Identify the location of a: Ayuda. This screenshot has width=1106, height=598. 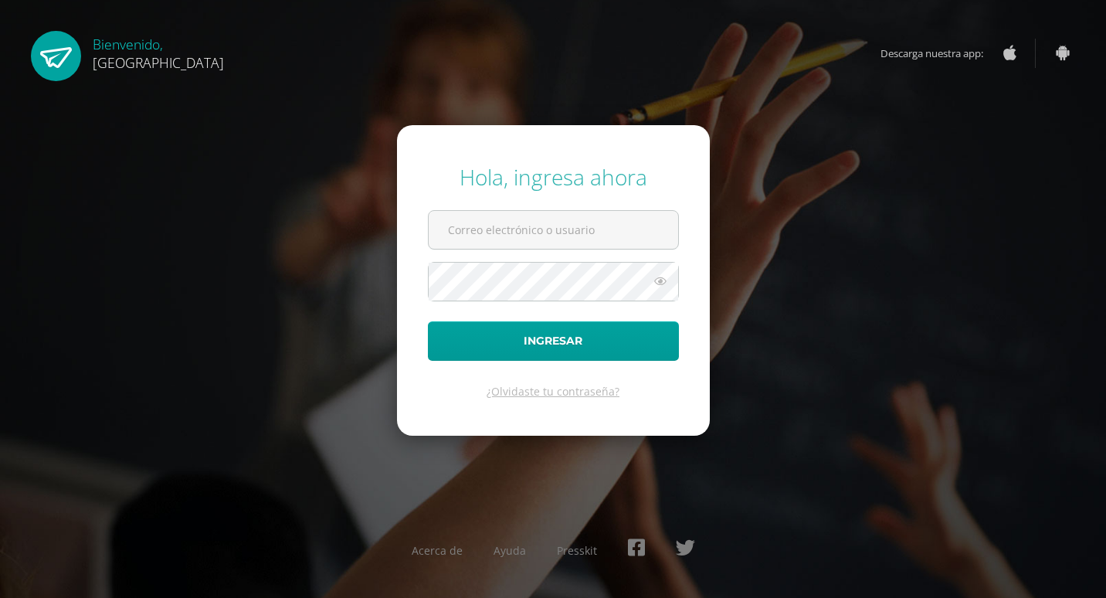
(510, 550).